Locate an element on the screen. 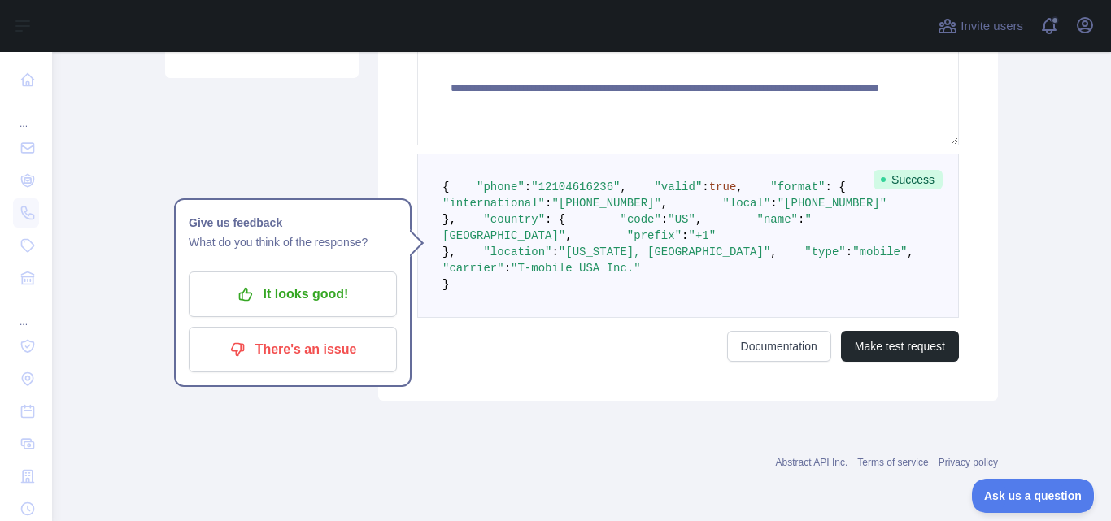  span: "valid" is located at coordinates (677, 187).